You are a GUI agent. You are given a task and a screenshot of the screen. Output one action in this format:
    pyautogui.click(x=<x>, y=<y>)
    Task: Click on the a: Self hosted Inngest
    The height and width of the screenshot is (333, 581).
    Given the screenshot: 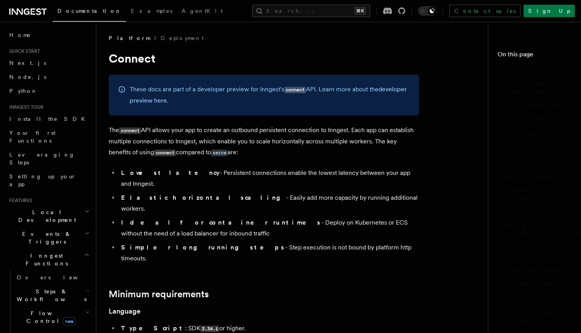 What is the action you would take?
    pyautogui.click(x=537, y=317)
    